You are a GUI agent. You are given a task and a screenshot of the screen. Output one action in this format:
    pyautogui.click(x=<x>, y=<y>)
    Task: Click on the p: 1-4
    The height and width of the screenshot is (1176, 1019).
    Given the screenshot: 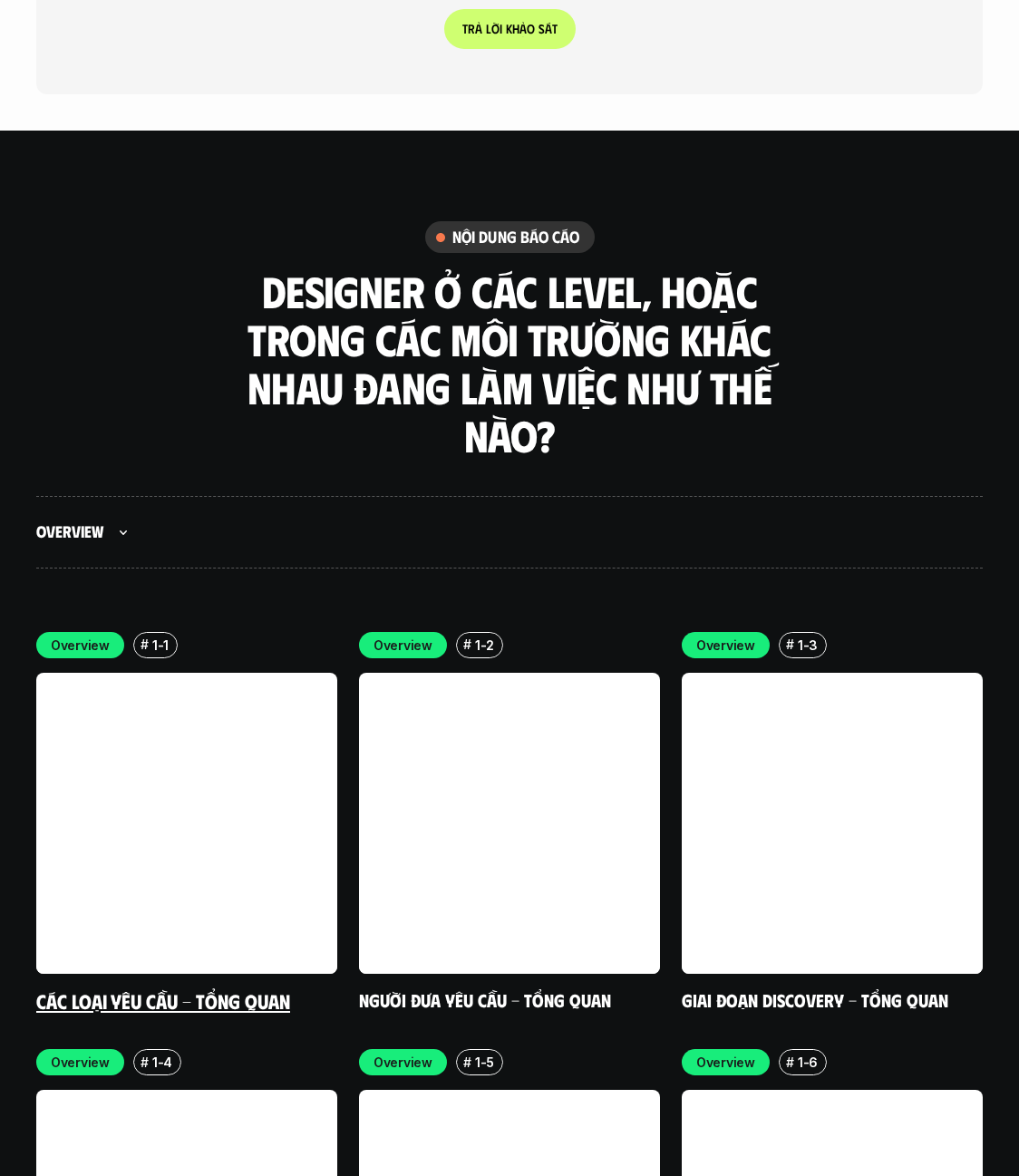 What is the action you would take?
    pyautogui.click(x=162, y=1061)
    